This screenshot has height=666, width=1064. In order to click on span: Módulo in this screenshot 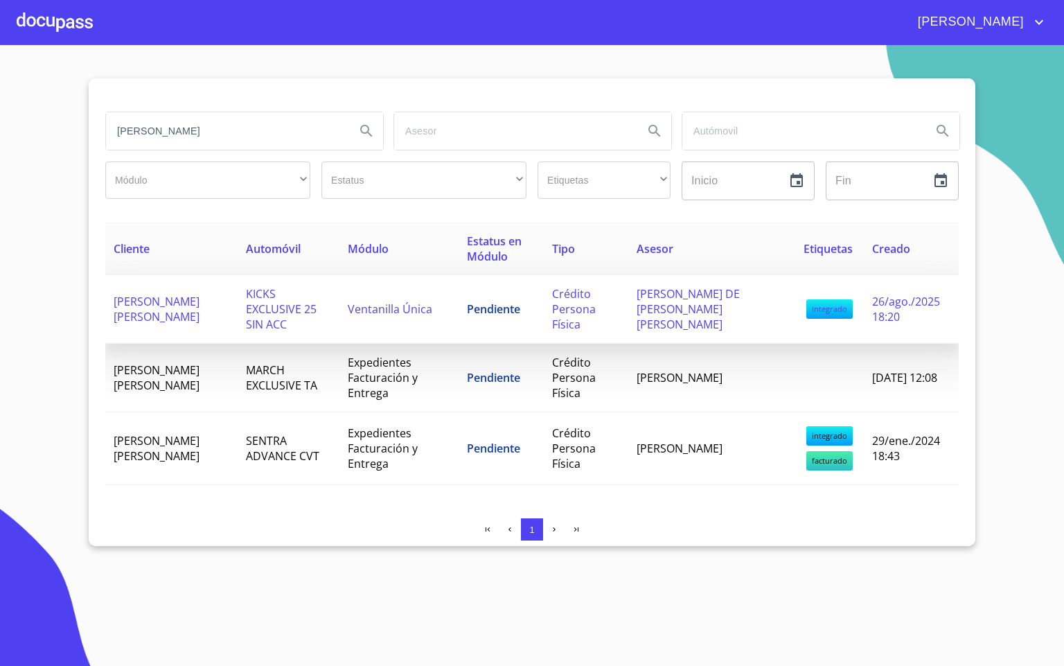, I will do `click(368, 249)`.